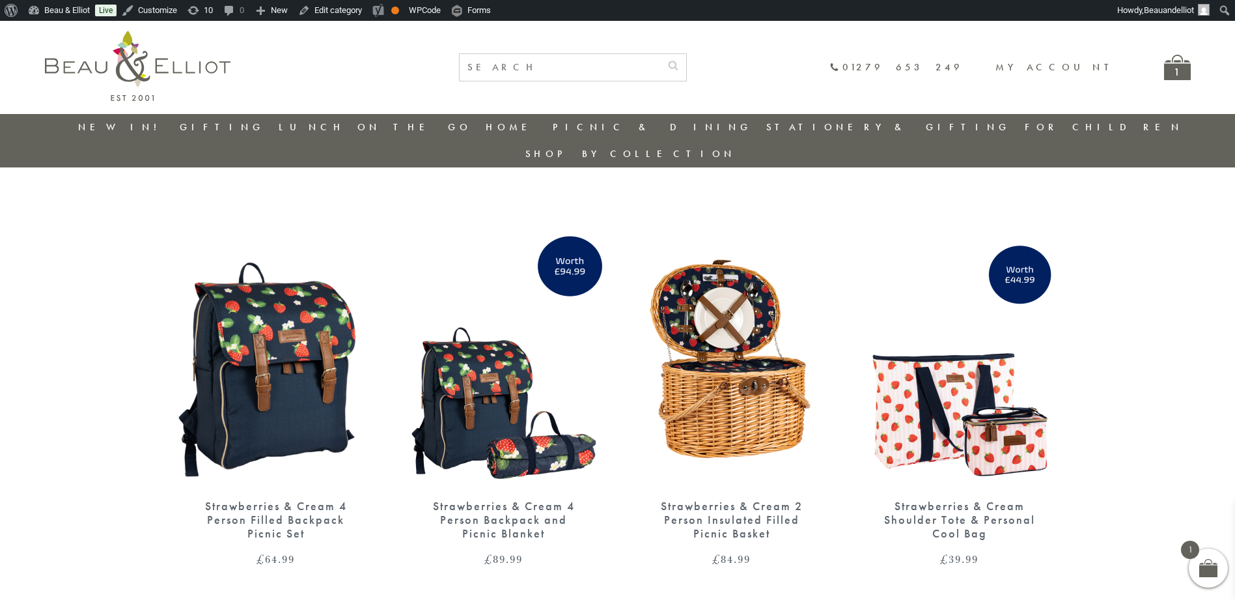 This screenshot has height=602, width=1235. I want to click on a: Live, so click(105, 10).